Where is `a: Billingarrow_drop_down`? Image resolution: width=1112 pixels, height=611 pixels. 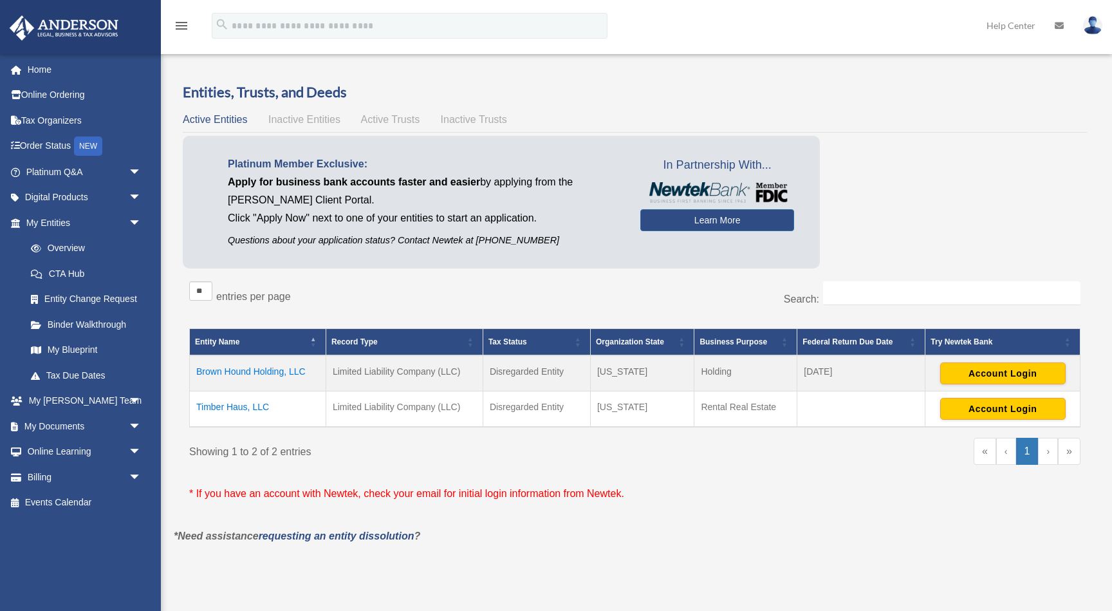 a: Billingarrow_drop_down is located at coordinates (85, 477).